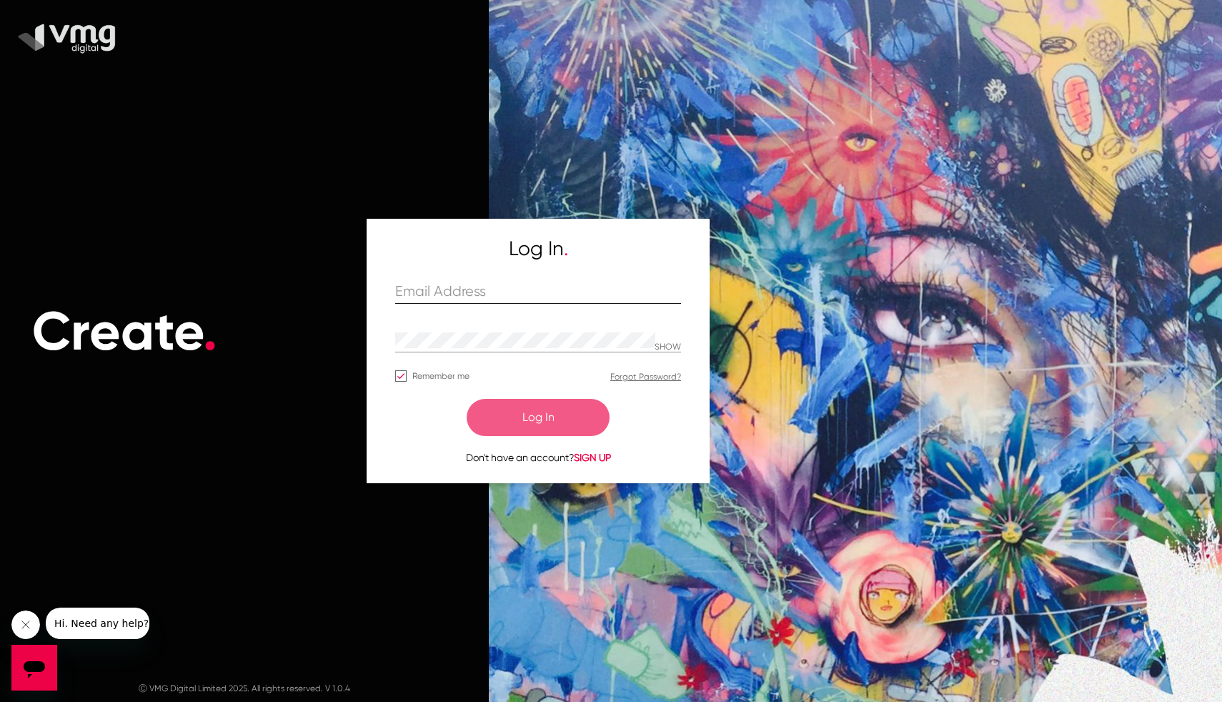  I want to click on span: Remember me, so click(441, 376).